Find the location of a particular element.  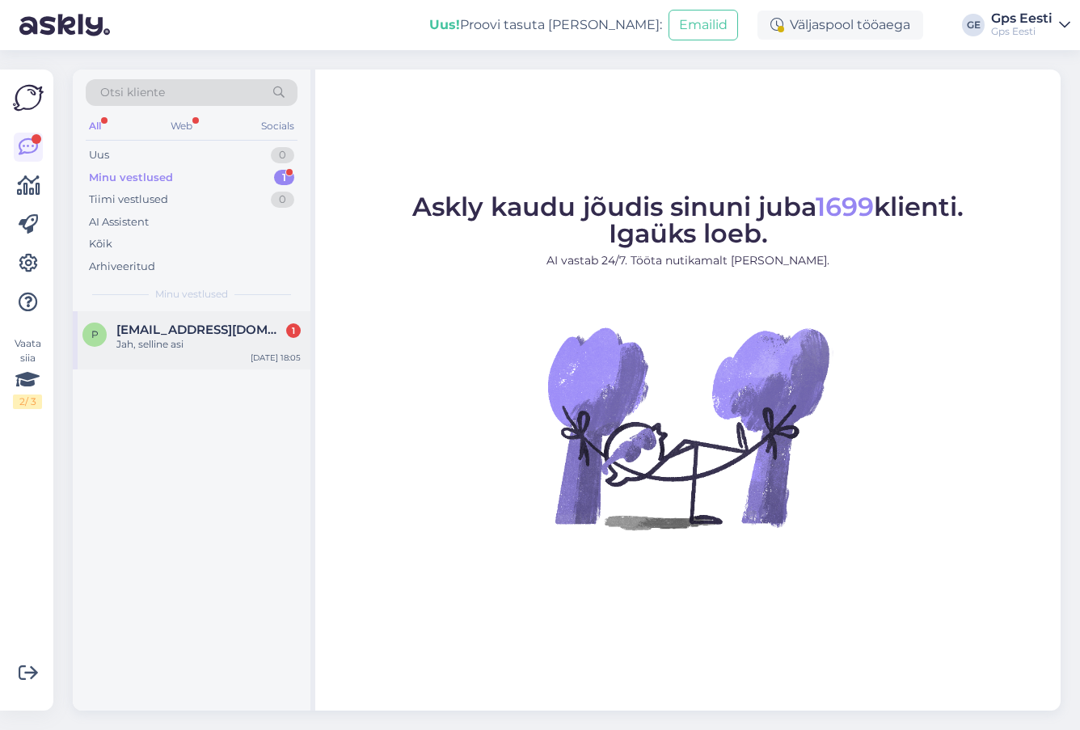

span: Otsi kliente is located at coordinates (133, 92).